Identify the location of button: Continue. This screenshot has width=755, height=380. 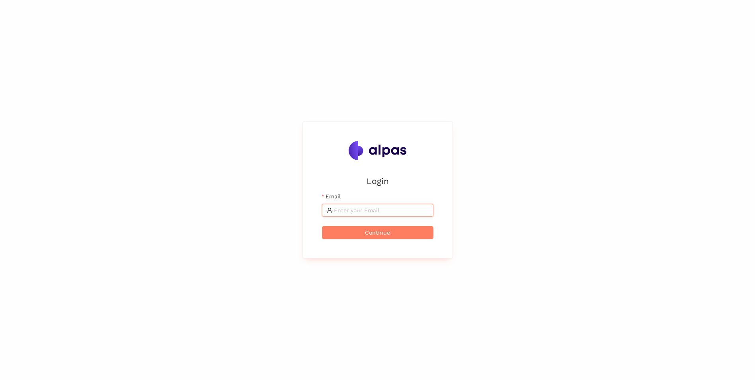
(378, 232).